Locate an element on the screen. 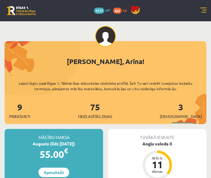 Image resolution: width=211 pixels, height=178 pixels. div: 11 is located at coordinates (157, 164).